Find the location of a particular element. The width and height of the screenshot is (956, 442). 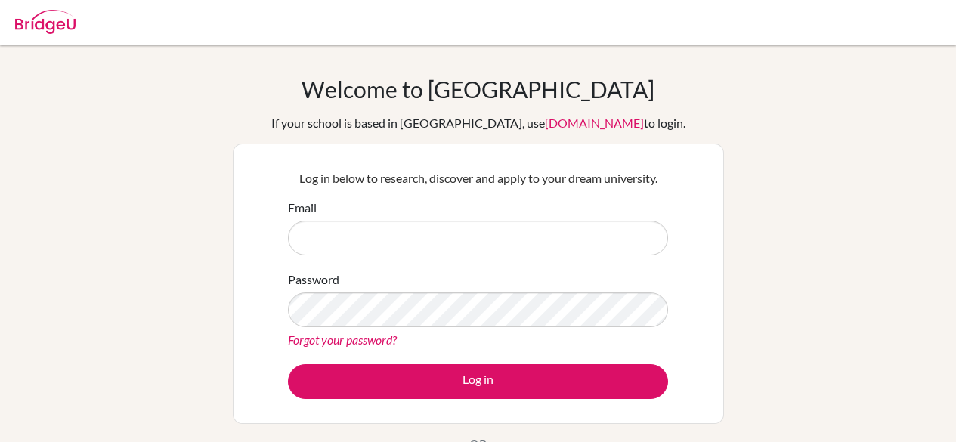

img: Bridge-U is located at coordinates (45, 22).